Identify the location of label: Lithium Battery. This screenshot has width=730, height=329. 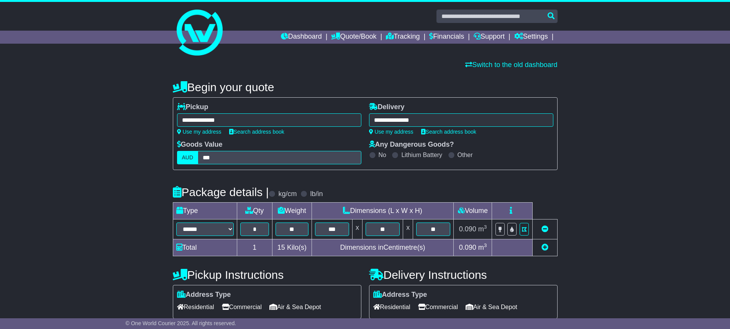
(422, 155).